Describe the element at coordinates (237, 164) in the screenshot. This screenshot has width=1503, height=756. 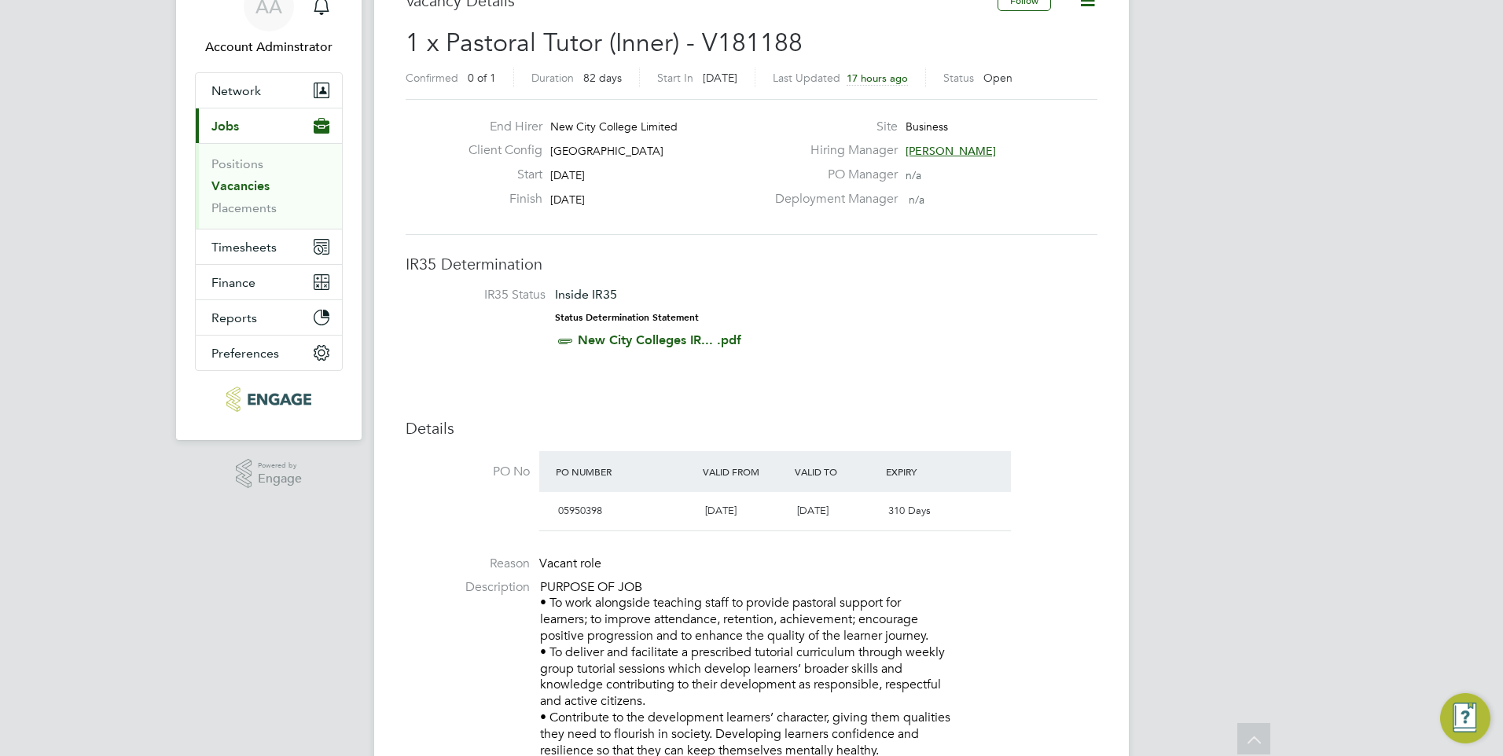
I see `a: Positions` at that location.